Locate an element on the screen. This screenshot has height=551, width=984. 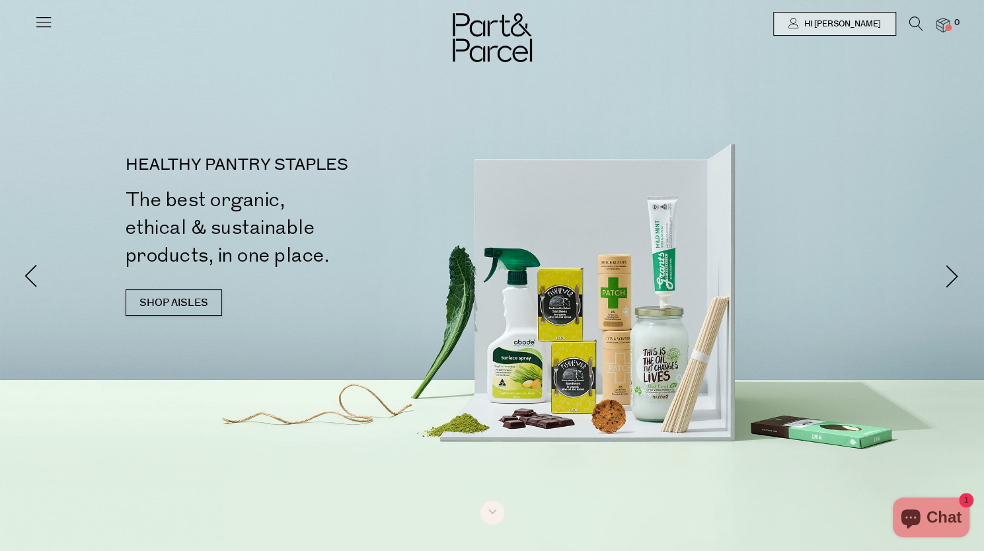
a: SHOP AISLES is located at coordinates (174, 303).